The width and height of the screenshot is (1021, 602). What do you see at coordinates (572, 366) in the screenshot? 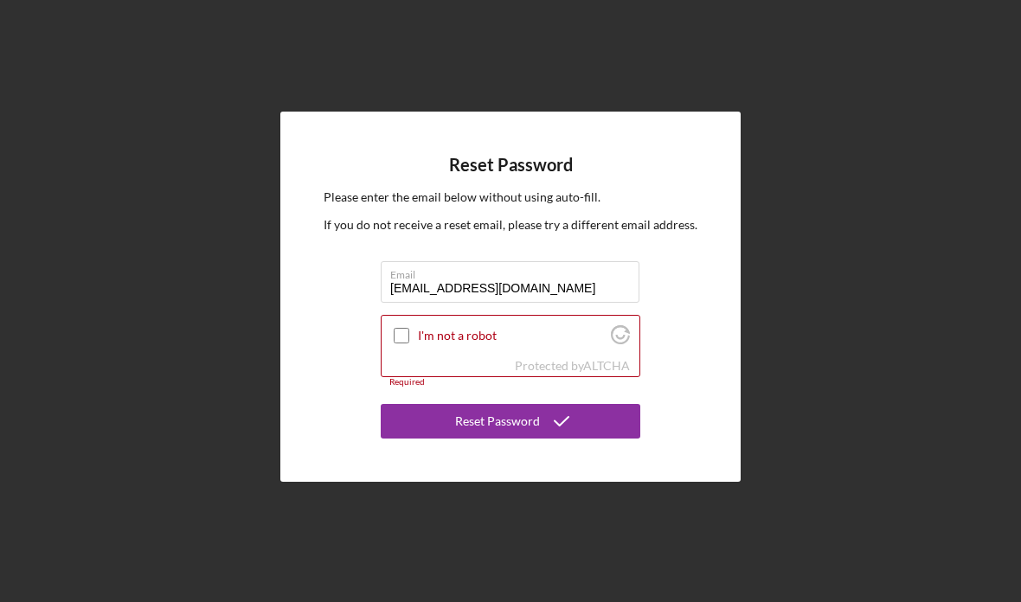
I see `div: Protected by` at bounding box center [572, 366].